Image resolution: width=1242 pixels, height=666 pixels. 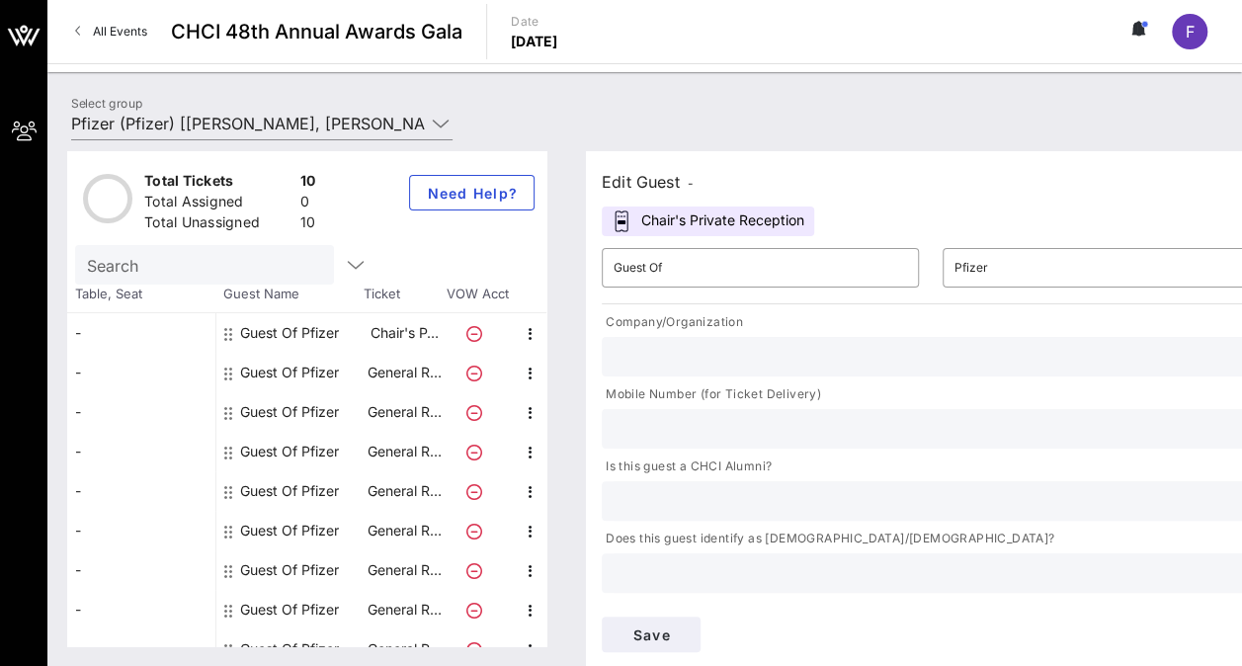 What do you see at coordinates (663, 610) in the screenshot?
I see `p: Dietary Restrictions` at bounding box center [663, 610].